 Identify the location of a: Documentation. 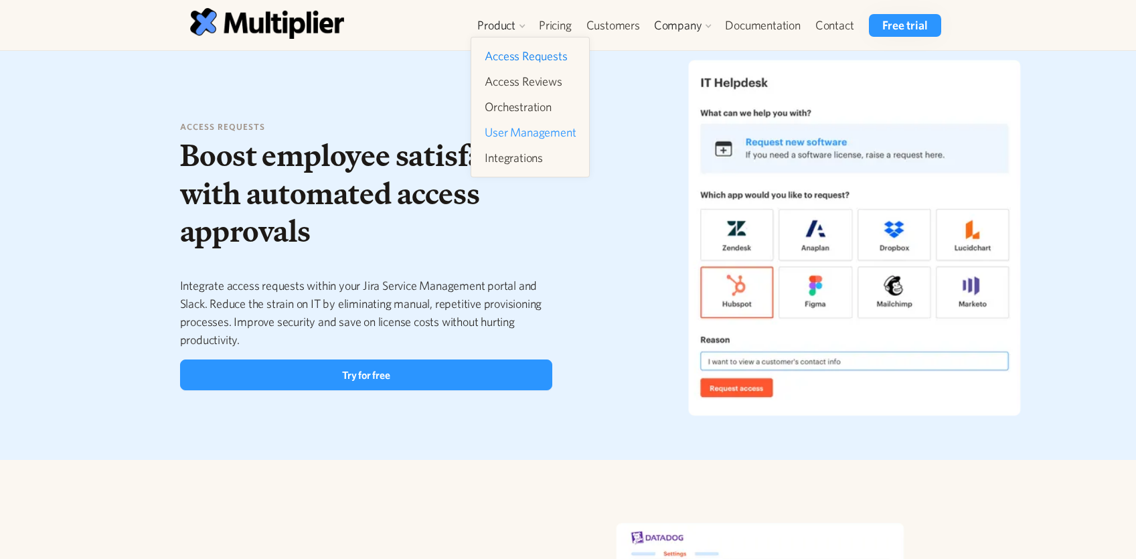
(762, 25).